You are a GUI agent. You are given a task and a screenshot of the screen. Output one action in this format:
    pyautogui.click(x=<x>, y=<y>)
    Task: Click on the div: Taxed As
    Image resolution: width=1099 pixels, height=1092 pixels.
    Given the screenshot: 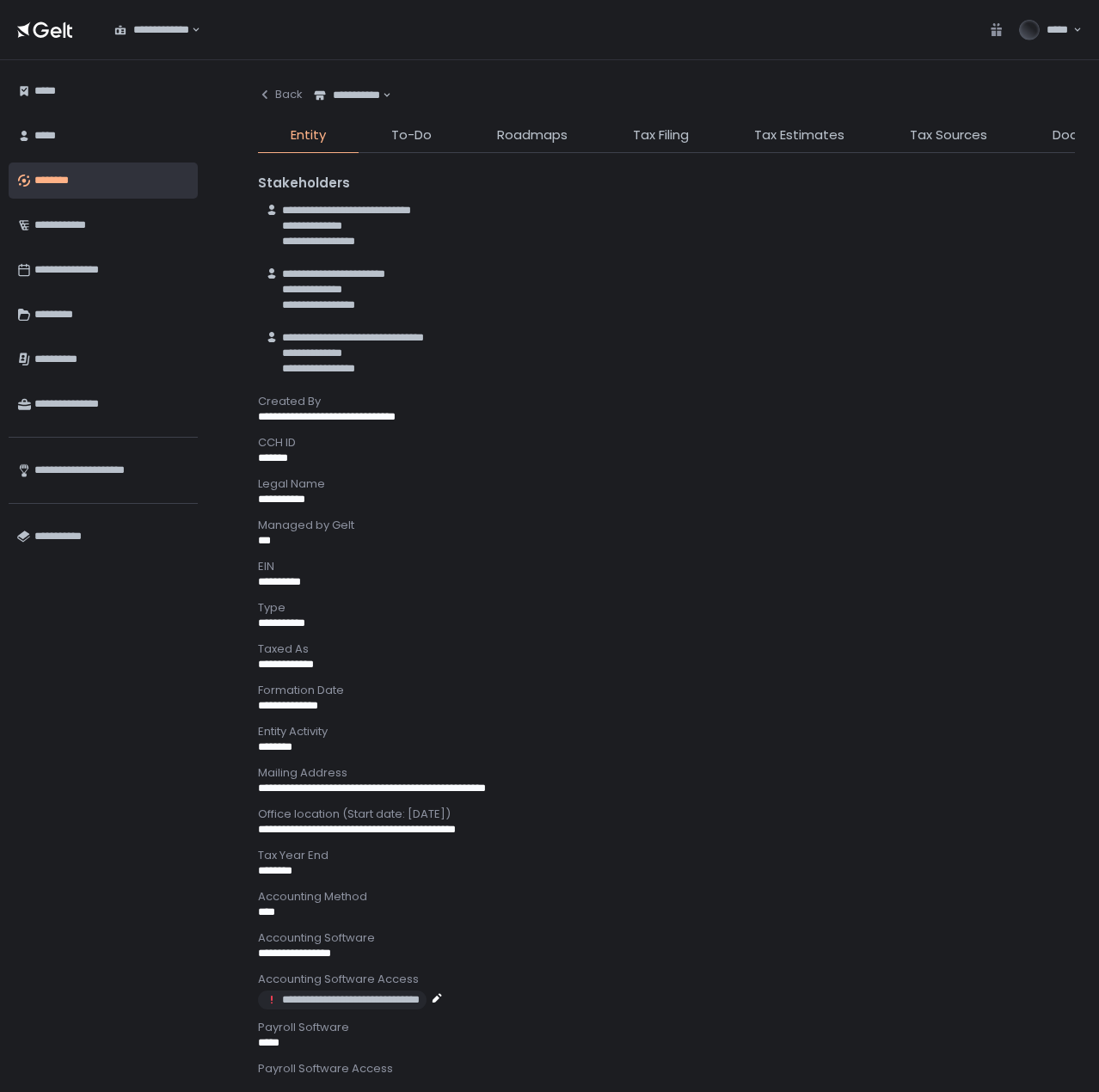 What is the action you would take?
    pyautogui.click(x=667, y=649)
    